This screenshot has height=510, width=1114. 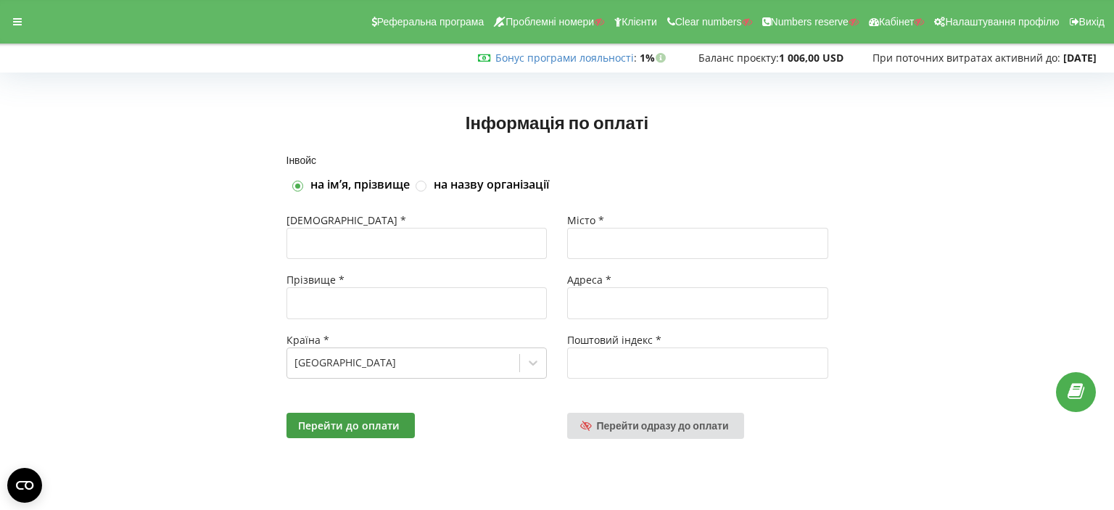 What do you see at coordinates (308, 340) in the screenshot?
I see `span: Країна *` at bounding box center [308, 340].